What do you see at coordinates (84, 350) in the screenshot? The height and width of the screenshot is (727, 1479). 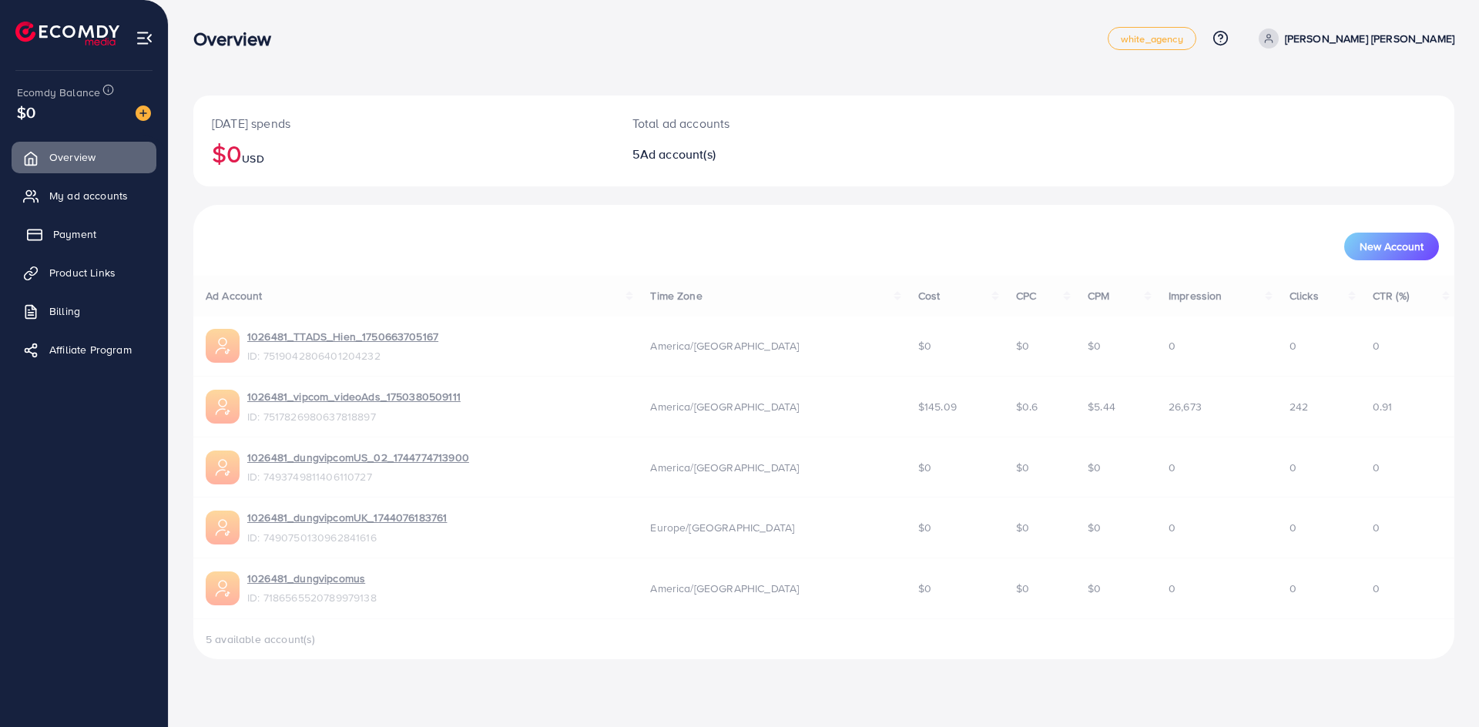 I see `a: Affiliate Program` at bounding box center [84, 350].